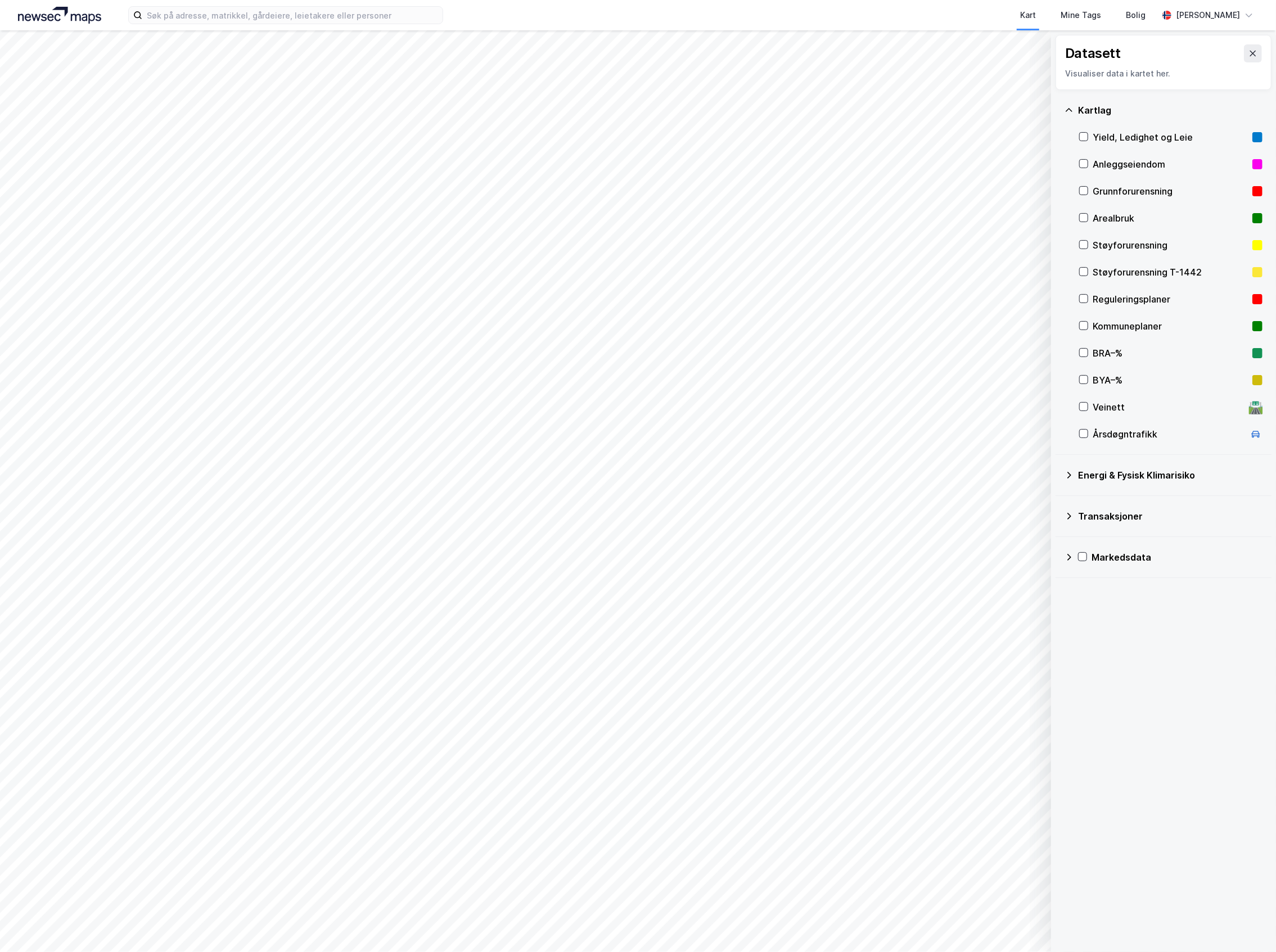  I want to click on div: Reguleringsplaner, so click(1170, 299).